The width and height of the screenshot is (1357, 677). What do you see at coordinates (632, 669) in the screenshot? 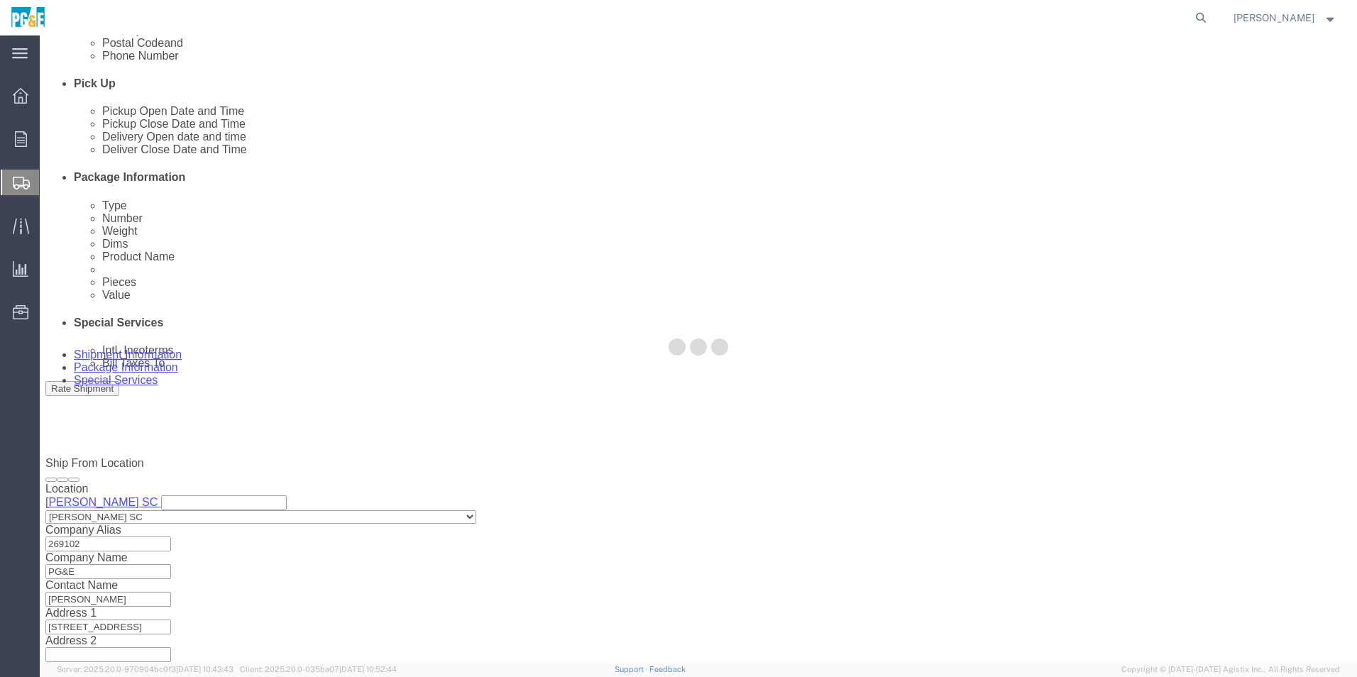
I see `a: Support` at bounding box center [632, 669].